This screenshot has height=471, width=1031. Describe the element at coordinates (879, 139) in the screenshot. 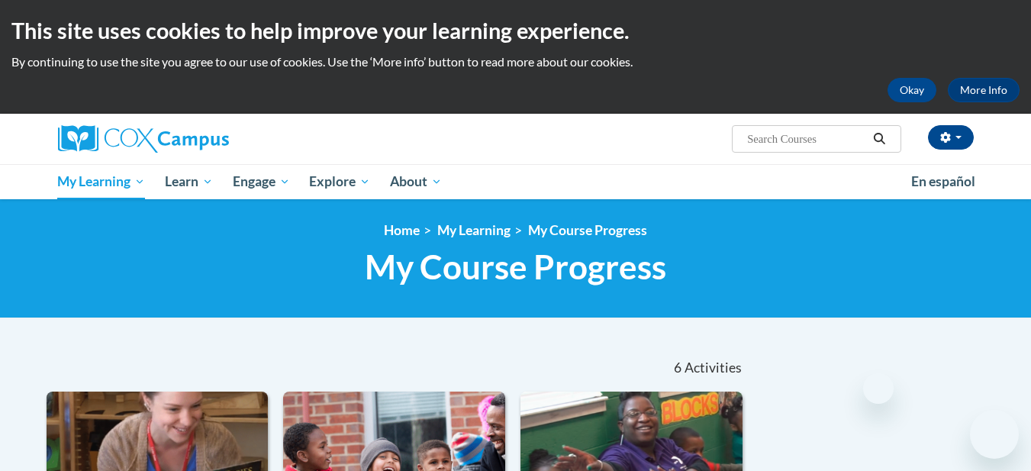

I see `button: Search` at that location.